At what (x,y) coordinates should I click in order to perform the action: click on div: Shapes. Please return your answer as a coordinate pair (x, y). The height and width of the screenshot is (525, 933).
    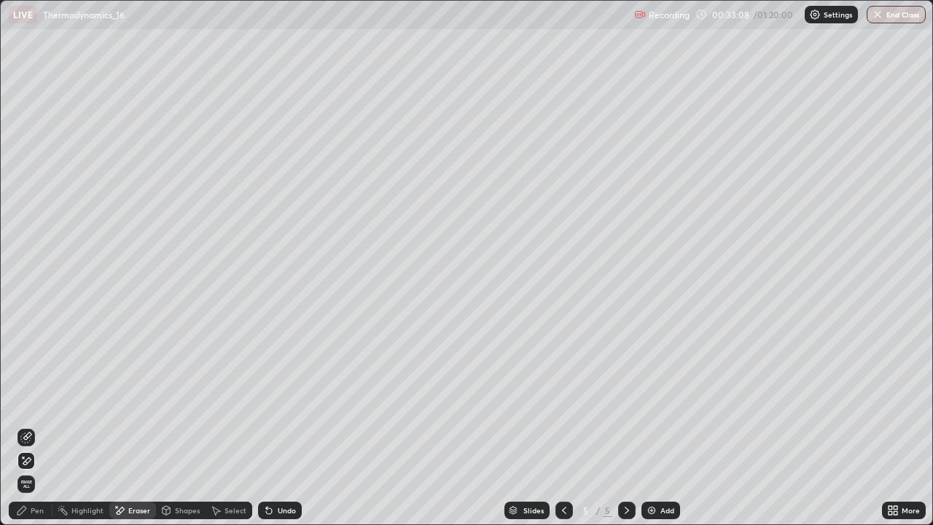
    Looking at the image, I should click on (187, 510).